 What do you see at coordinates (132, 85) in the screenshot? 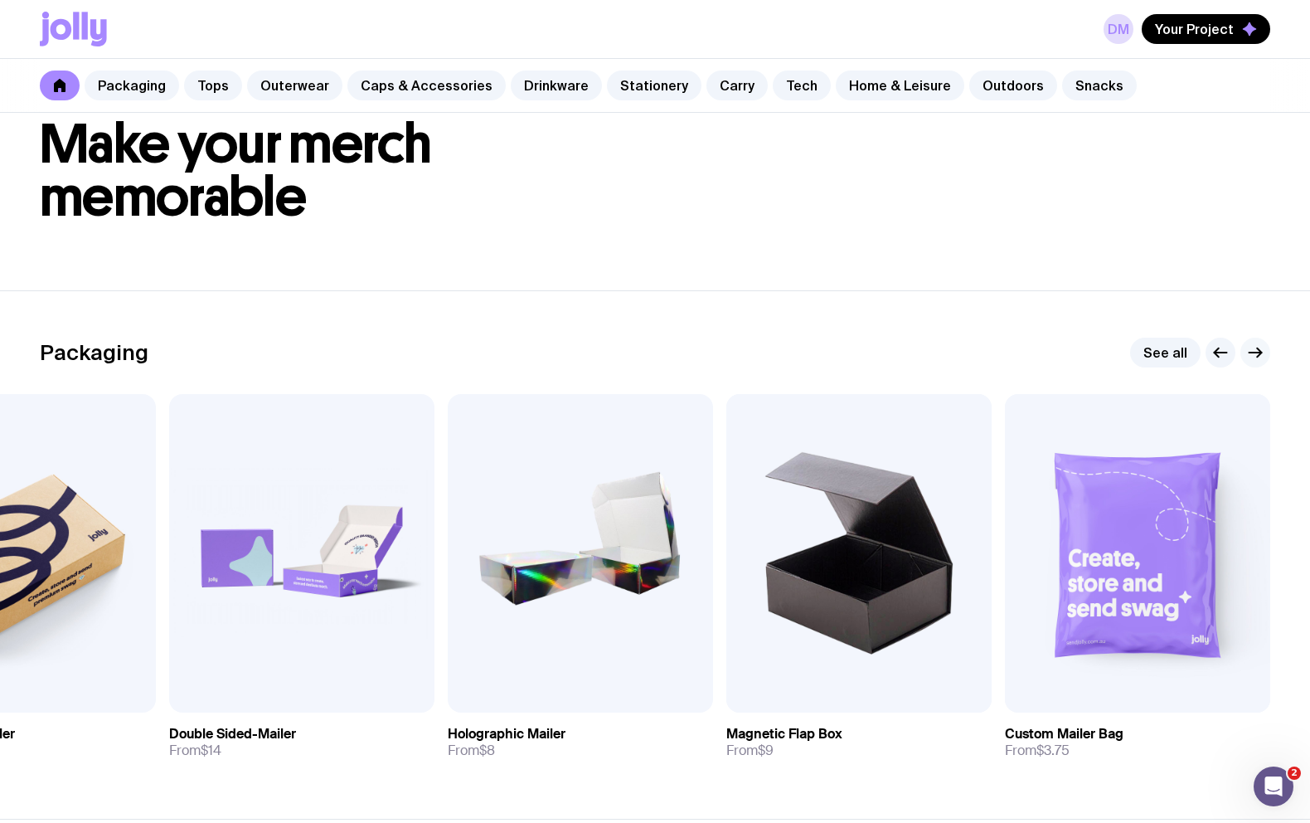
I see `a: Packaging` at bounding box center [132, 85].